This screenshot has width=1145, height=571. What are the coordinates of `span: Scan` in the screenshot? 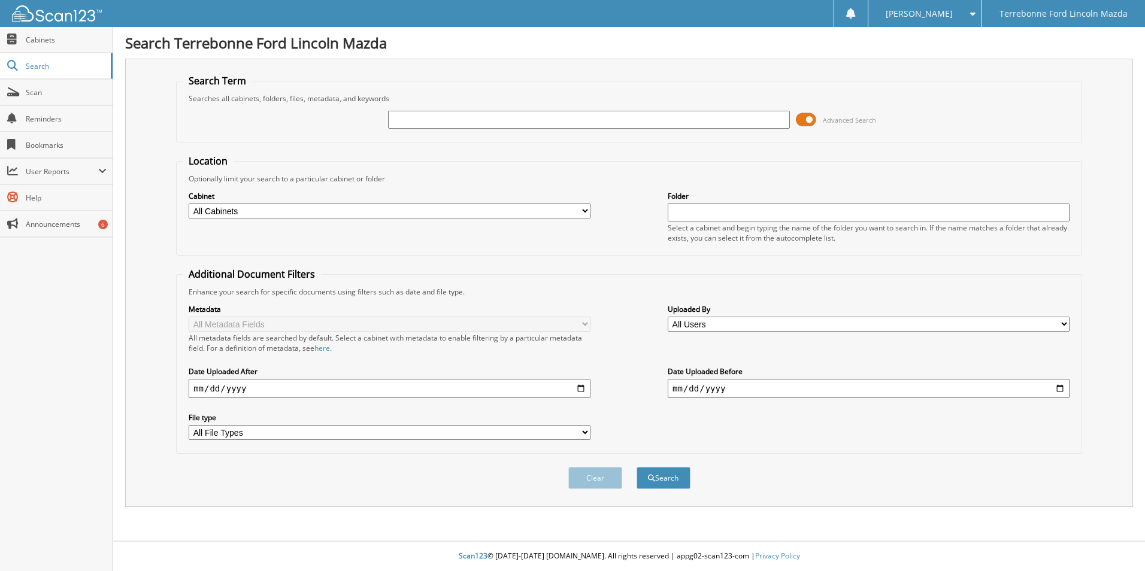 It's located at (66, 92).